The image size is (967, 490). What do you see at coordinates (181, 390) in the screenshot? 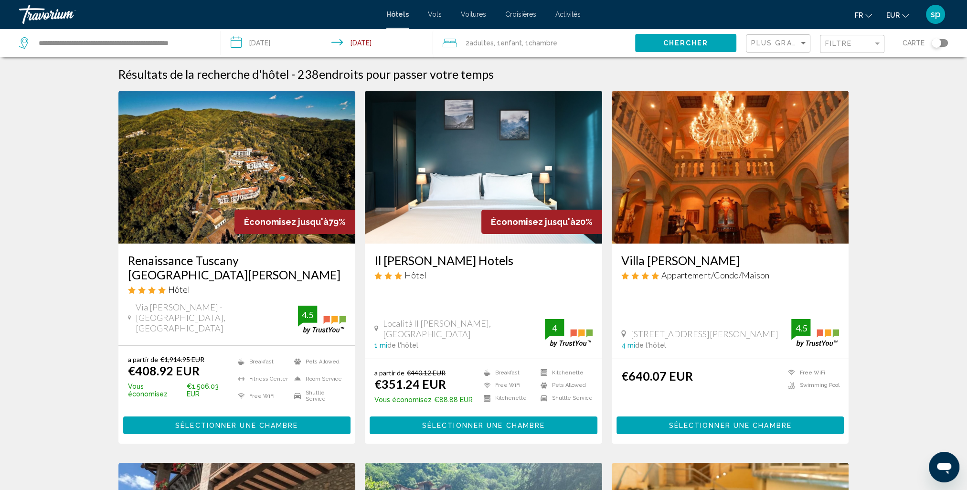
I see `p: €1,506.03 EUR` at bounding box center [181, 390].